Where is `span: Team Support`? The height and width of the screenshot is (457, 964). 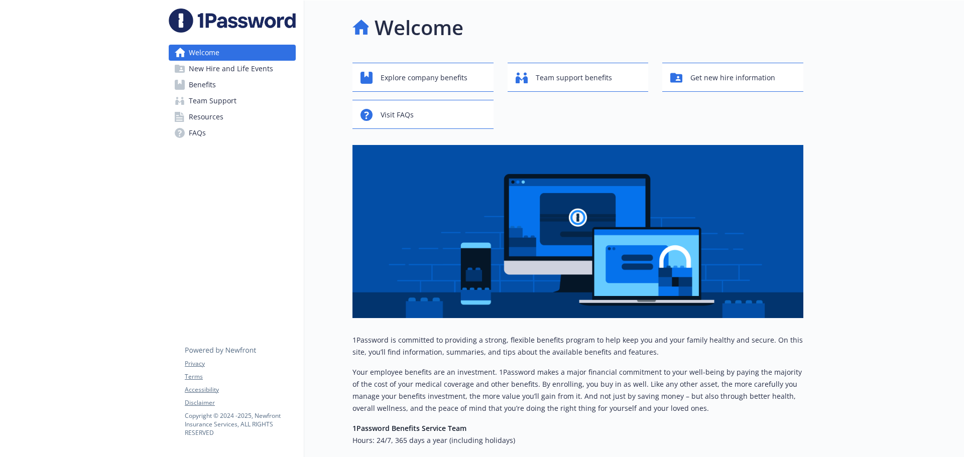
span: Team Support is located at coordinates (212, 101).